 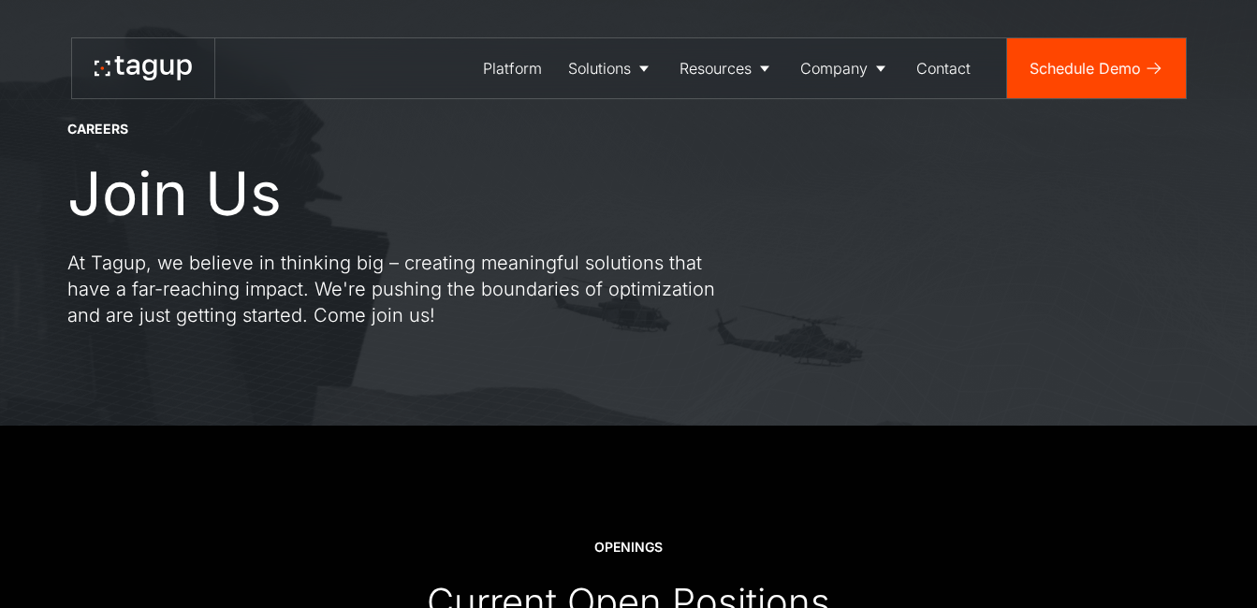 I want to click on div: OPENINGS, so click(x=628, y=547).